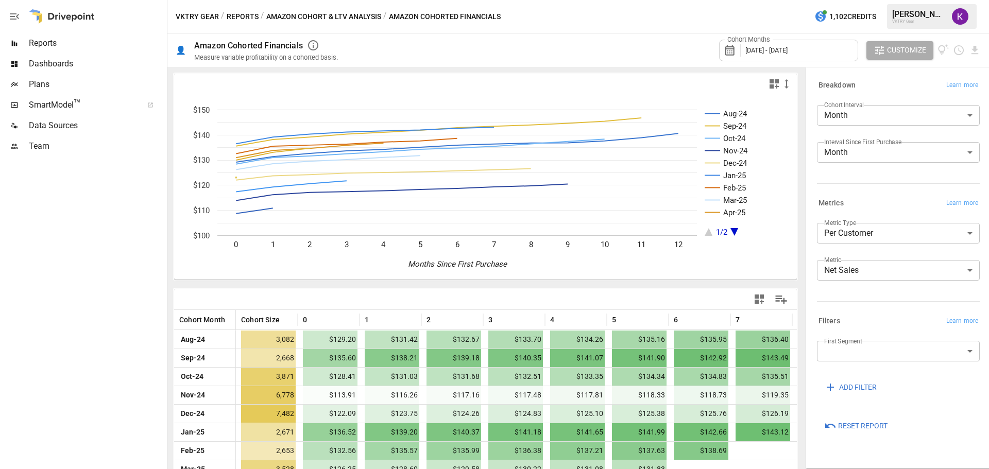  I want to click on span: $141.90, so click(639, 358).